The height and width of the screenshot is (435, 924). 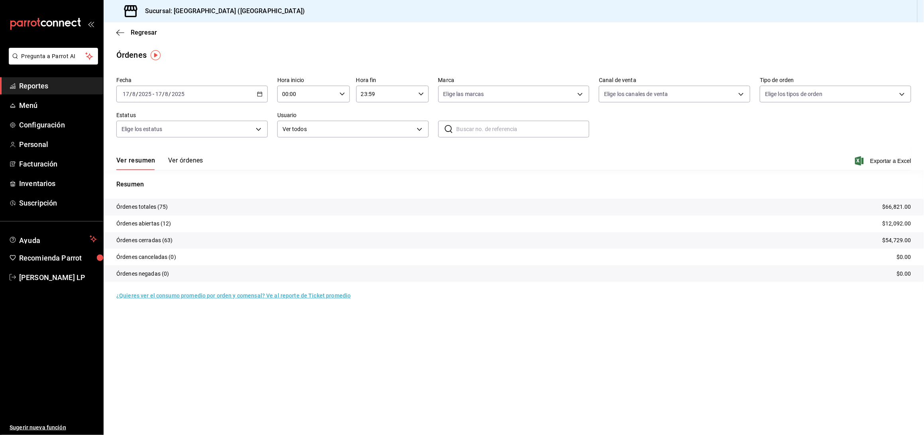 What do you see at coordinates (348, 129) in the screenshot?
I see `span: Ver todos` at bounding box center [348, 129].